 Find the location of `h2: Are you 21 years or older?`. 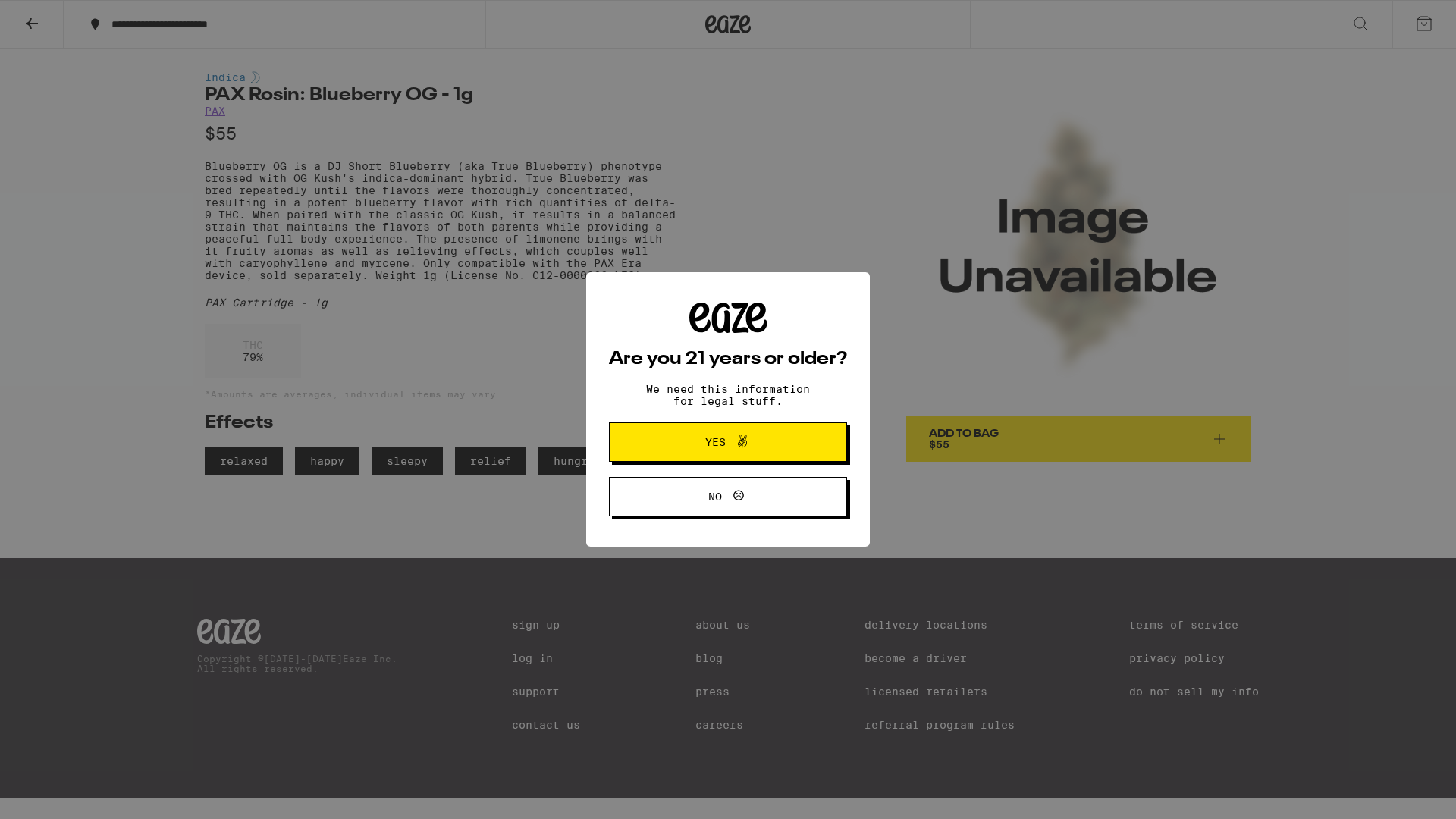

h2: Are you 21 years or older? is located at coordinates (728, 360).